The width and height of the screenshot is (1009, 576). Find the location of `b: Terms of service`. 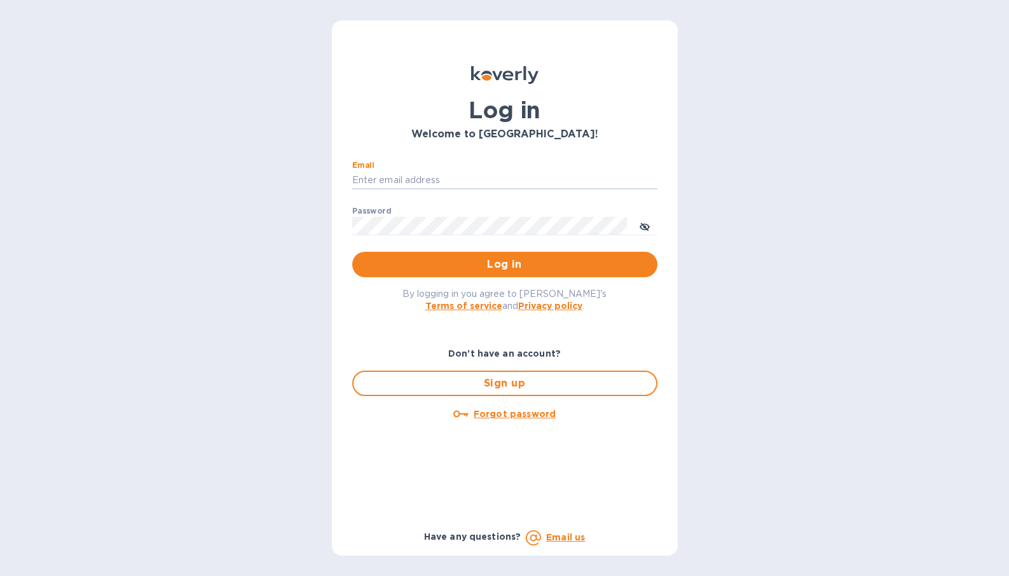

b: Terms of service is located at coordinates (464, 306).